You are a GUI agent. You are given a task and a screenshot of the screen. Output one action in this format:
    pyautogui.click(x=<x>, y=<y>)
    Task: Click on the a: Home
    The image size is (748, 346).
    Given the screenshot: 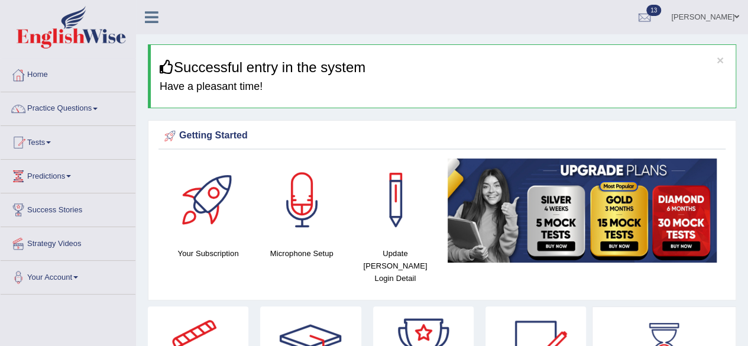 What is the action you would take?
    pyautogui.click(x=68, y=73)
    